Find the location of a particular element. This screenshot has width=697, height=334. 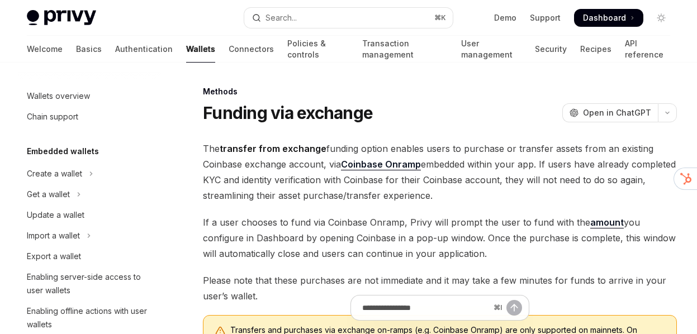

a: Coinbase Onramp is located at coordinates (381, 164).